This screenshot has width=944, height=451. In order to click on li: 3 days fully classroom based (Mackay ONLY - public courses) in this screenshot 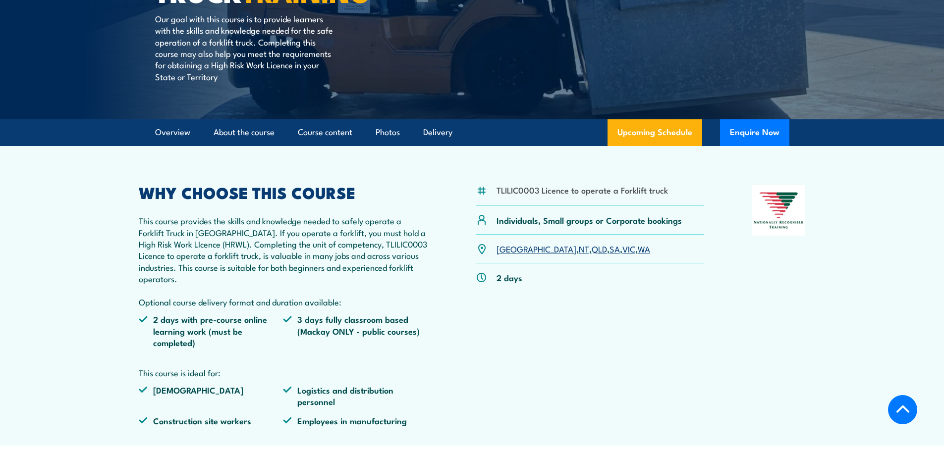, I will do `click(355, 331)`.